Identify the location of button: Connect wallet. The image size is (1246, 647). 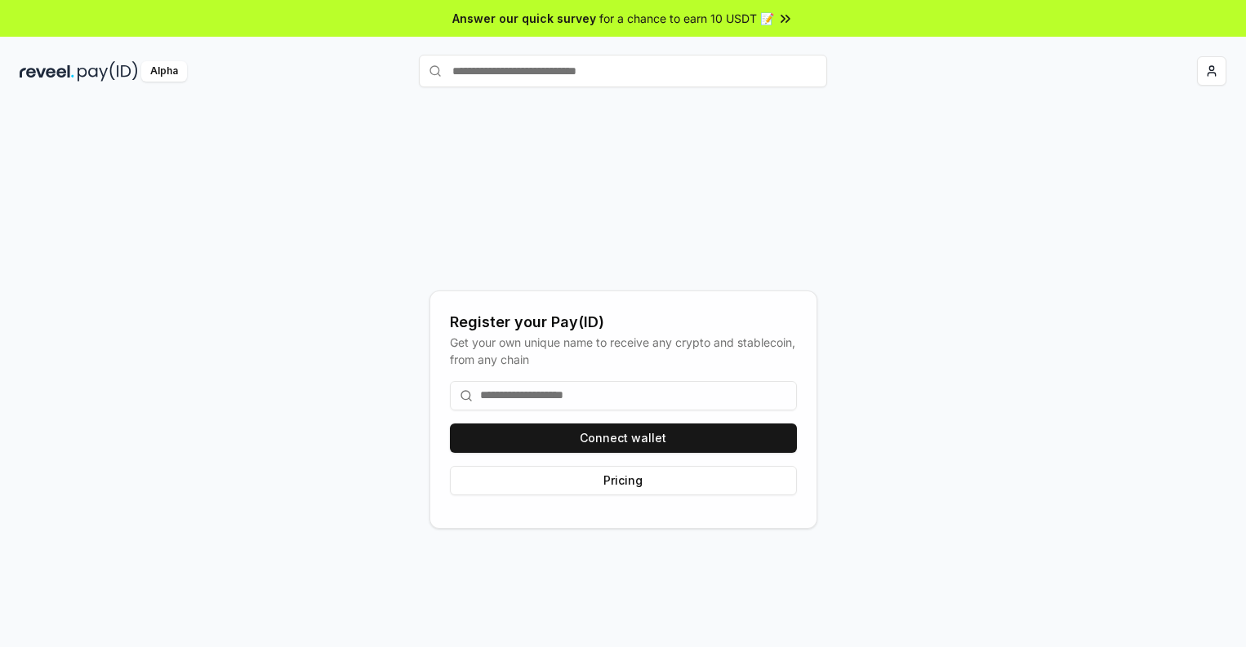
(623, 438).